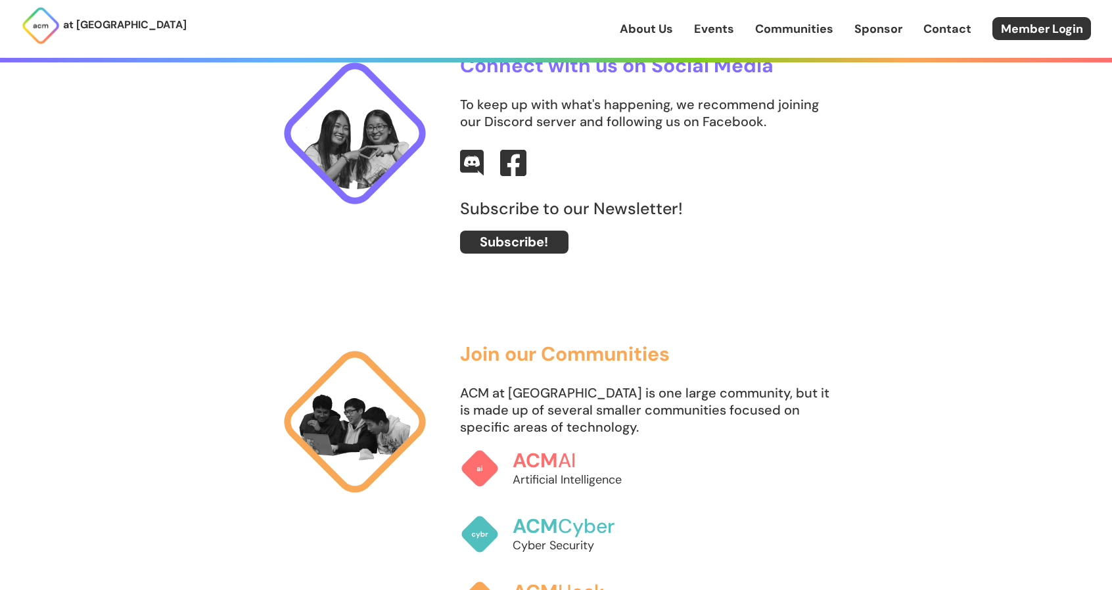  Describe the element at coordinates (480, 468) in the screenshot. I see `img: ACM AI` at that location.